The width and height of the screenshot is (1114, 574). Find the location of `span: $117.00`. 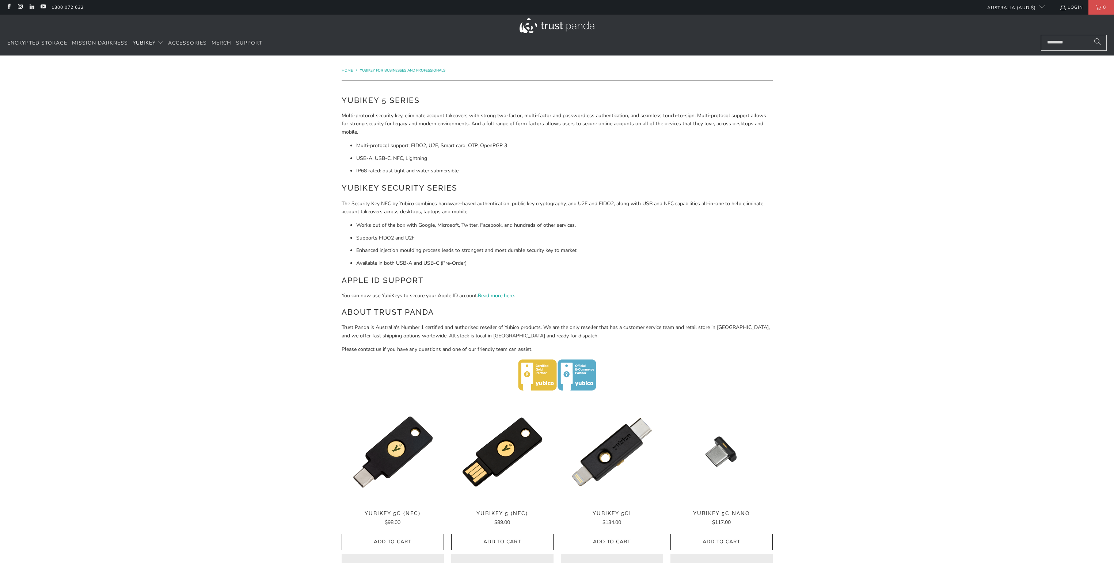

span: $117.00 is located at coordinates (721, 522).